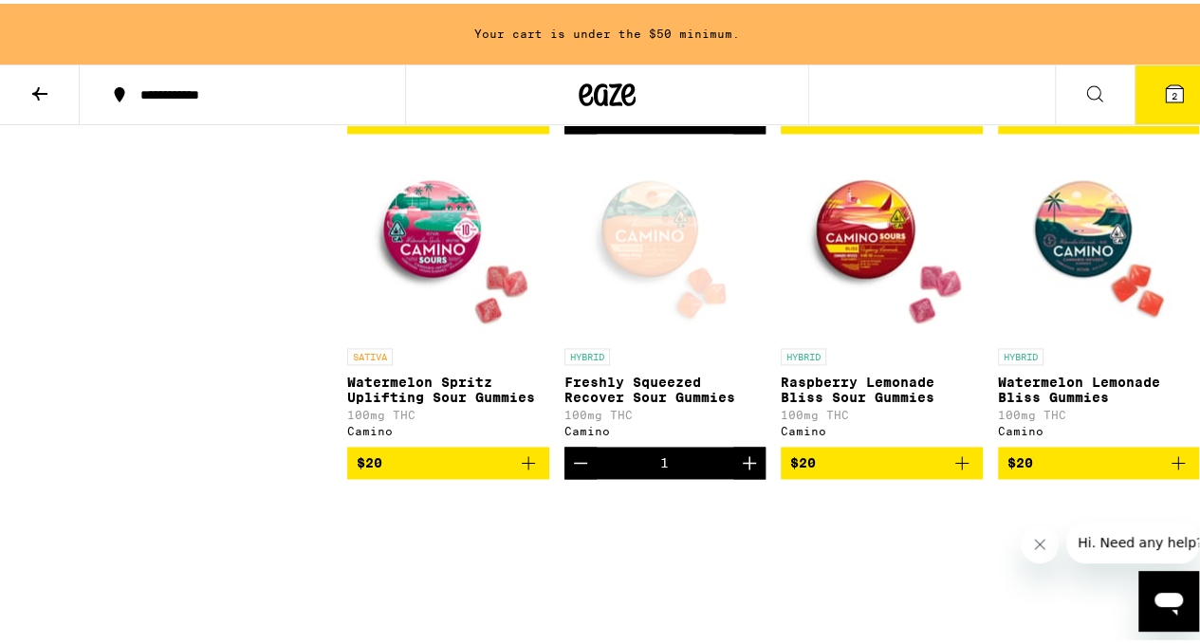 This screenshot has height=643, width=1200. What do you see at coordinates (665, 294) in the screenshot?
I see `a: Open page for Freshly Squeezed Recover Sour Gummies from Camino` at bounding box center [665, 294].